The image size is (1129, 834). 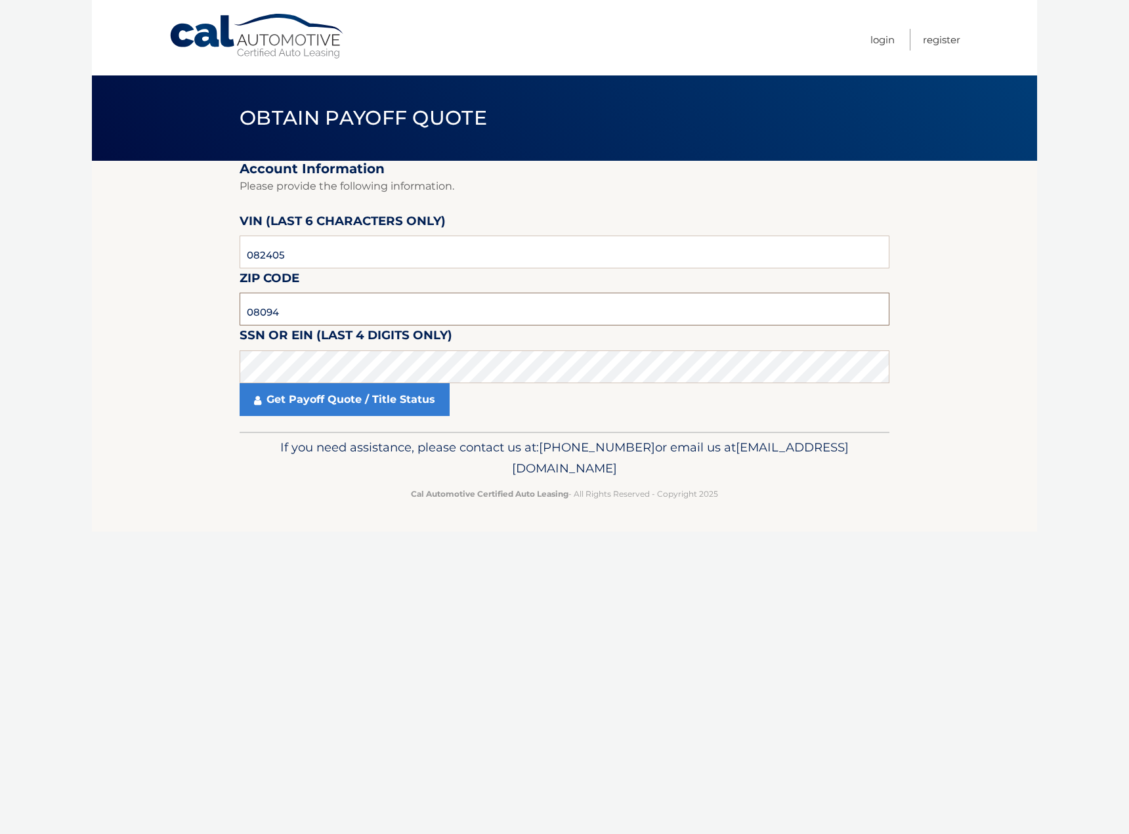 I want to click on label: Zip Code, so click(x=269, y=280).